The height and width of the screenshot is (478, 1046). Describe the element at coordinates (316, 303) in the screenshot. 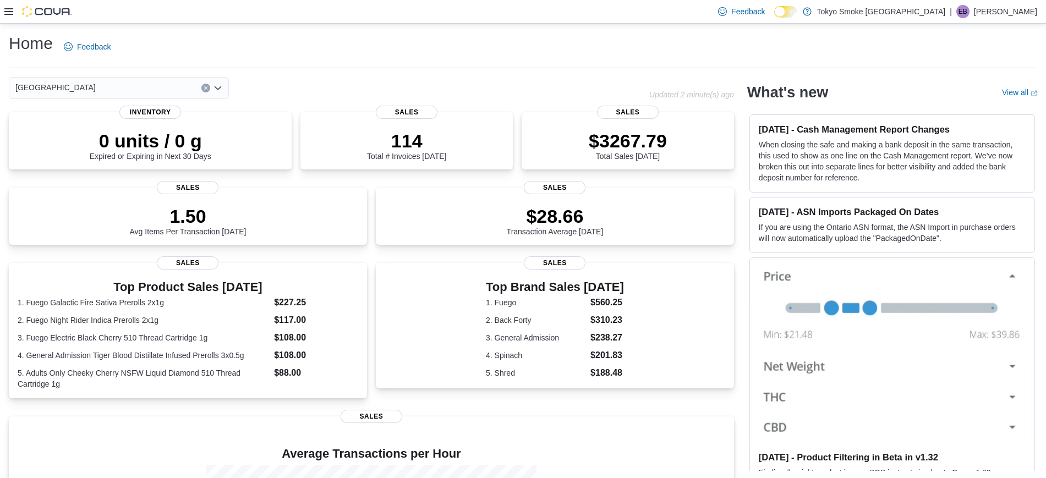

I see `dd: $227.25` at that location.